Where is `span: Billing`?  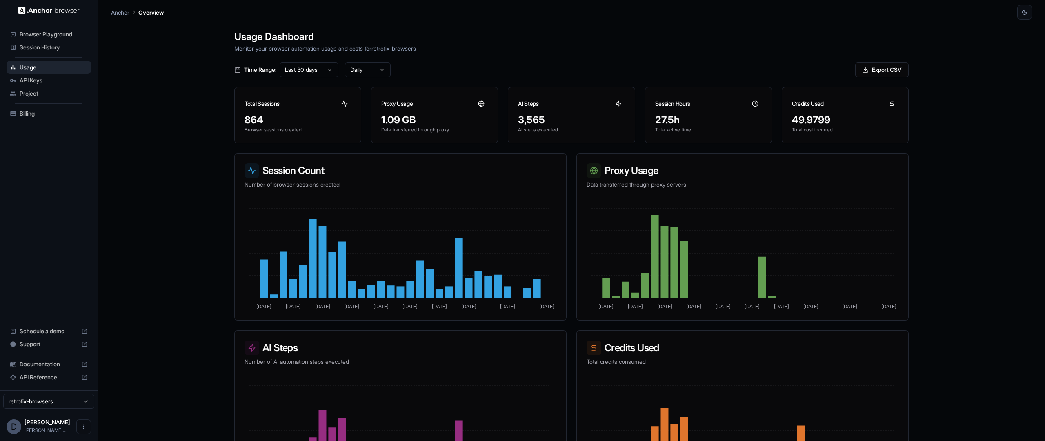 span: Billing is located at coordinates (53, 113).